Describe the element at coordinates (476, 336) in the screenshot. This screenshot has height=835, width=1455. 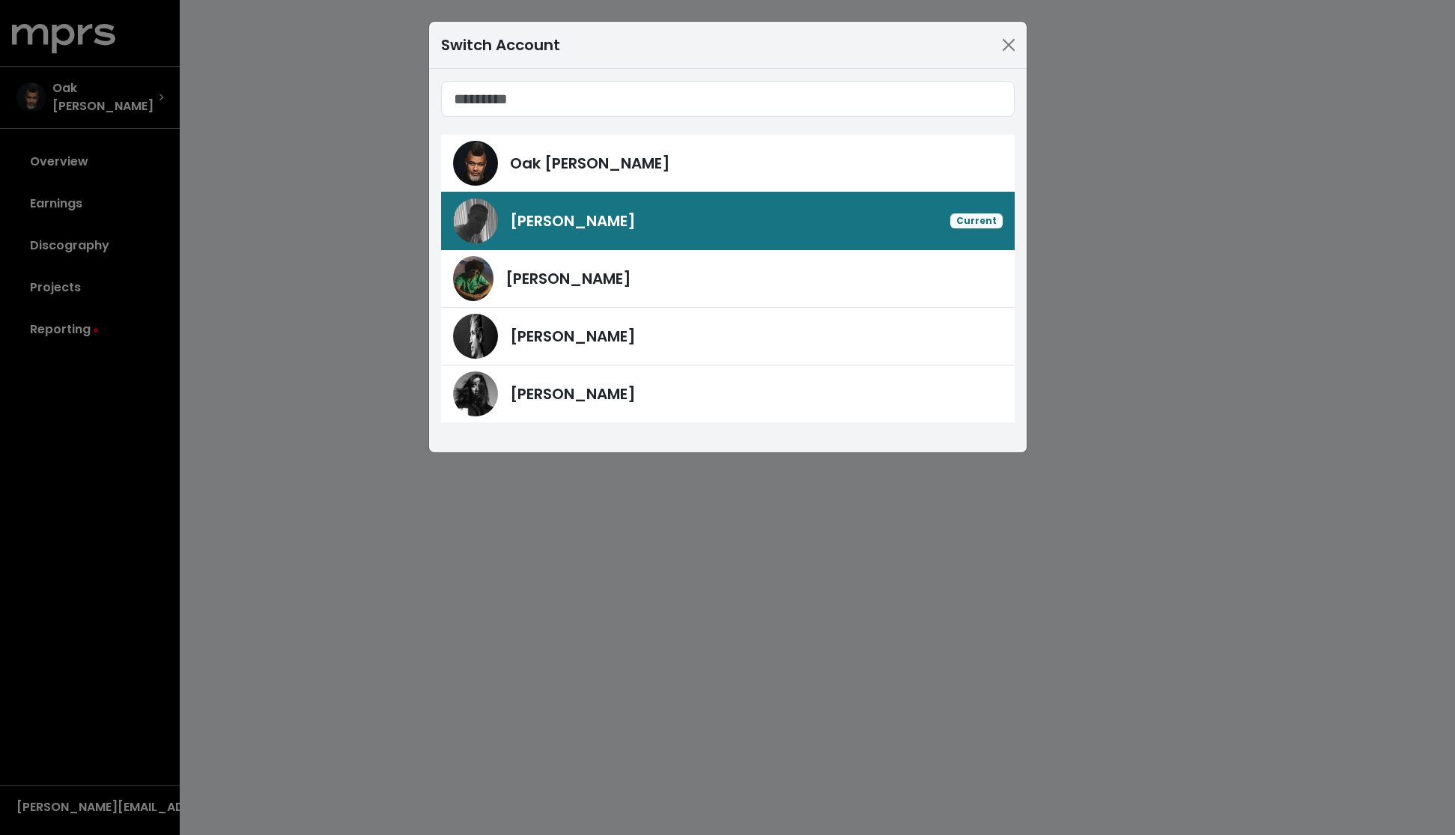
I see `img: Paul Harris` at that location.